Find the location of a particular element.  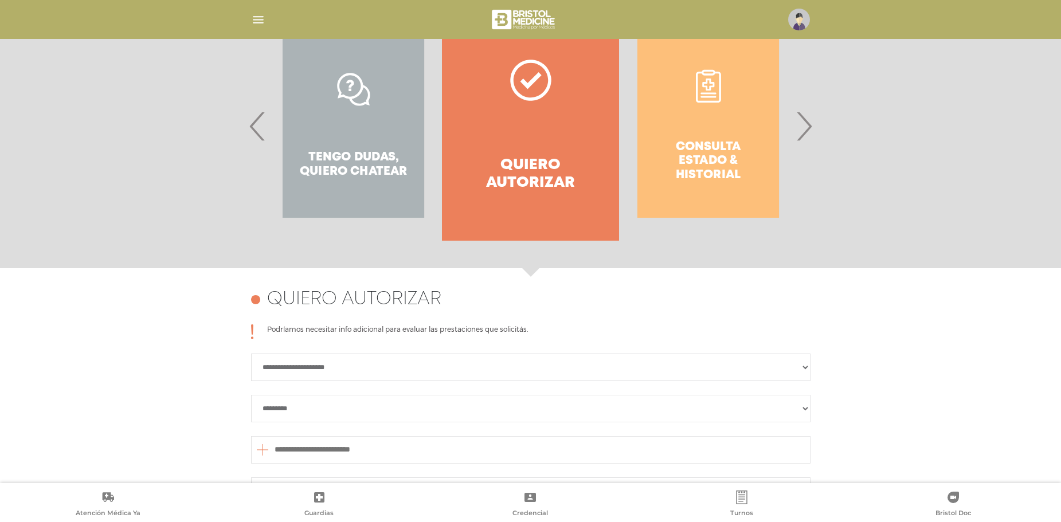

span: Turnos is located at coordinates (742, 514).